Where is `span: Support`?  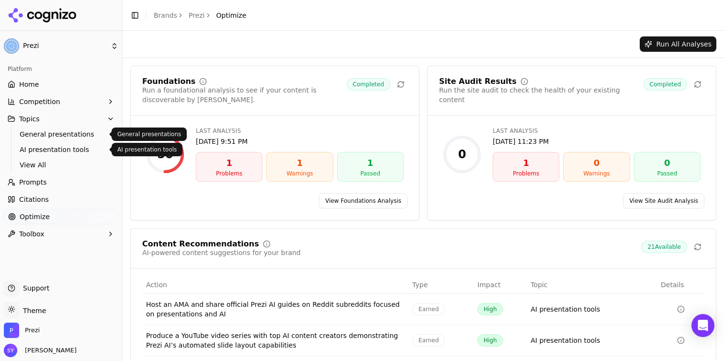 span: Support is located at coordinates (34, 288).